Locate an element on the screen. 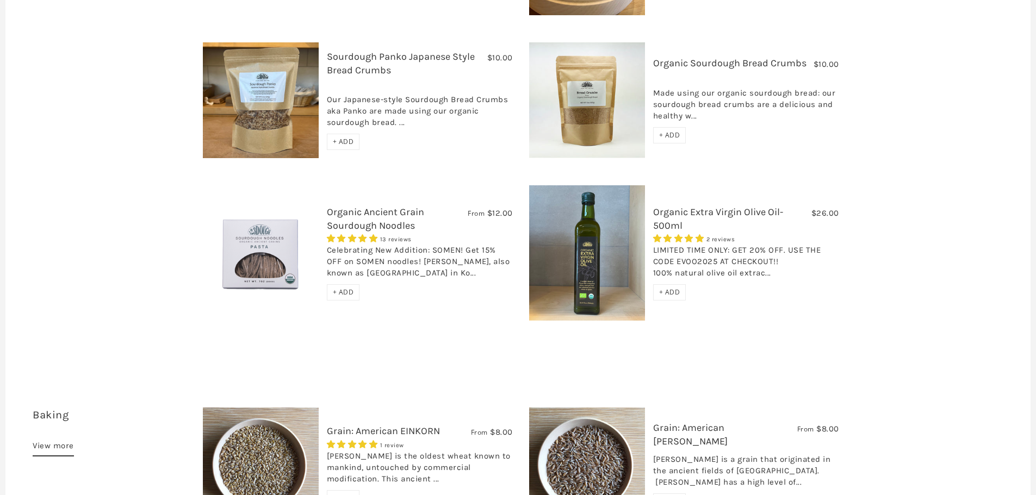 This screenshot has height=495, width=1036. img: Organic Ancient Grain Sourdough Noodles is located at coordinates (260, 253).